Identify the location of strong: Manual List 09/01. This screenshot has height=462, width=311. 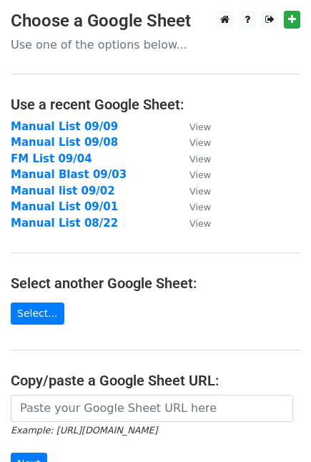
(64, 207).